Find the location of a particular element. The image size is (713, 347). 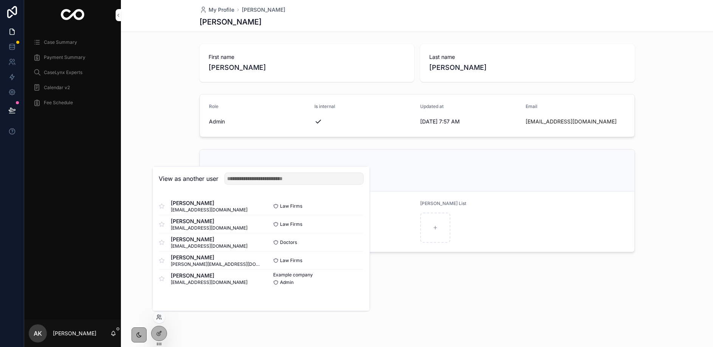

a: Calendar v2 is located at coordinates (73, 88).